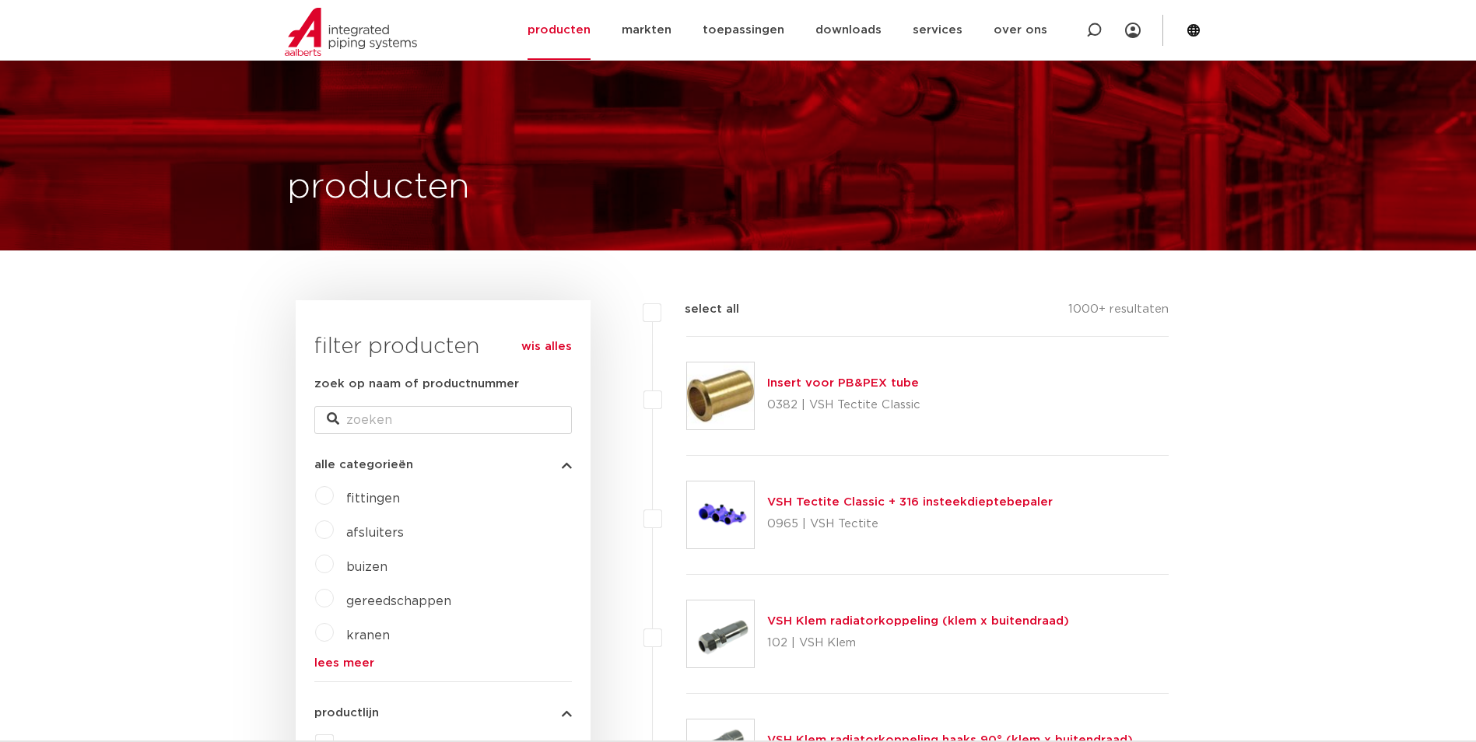 Image resolution: width=1476 pixels, height=742 pixels. What do you see at coordinates (368, 636) in the screenshot?
I see `span: kranen` at bounding box center [368, 636].